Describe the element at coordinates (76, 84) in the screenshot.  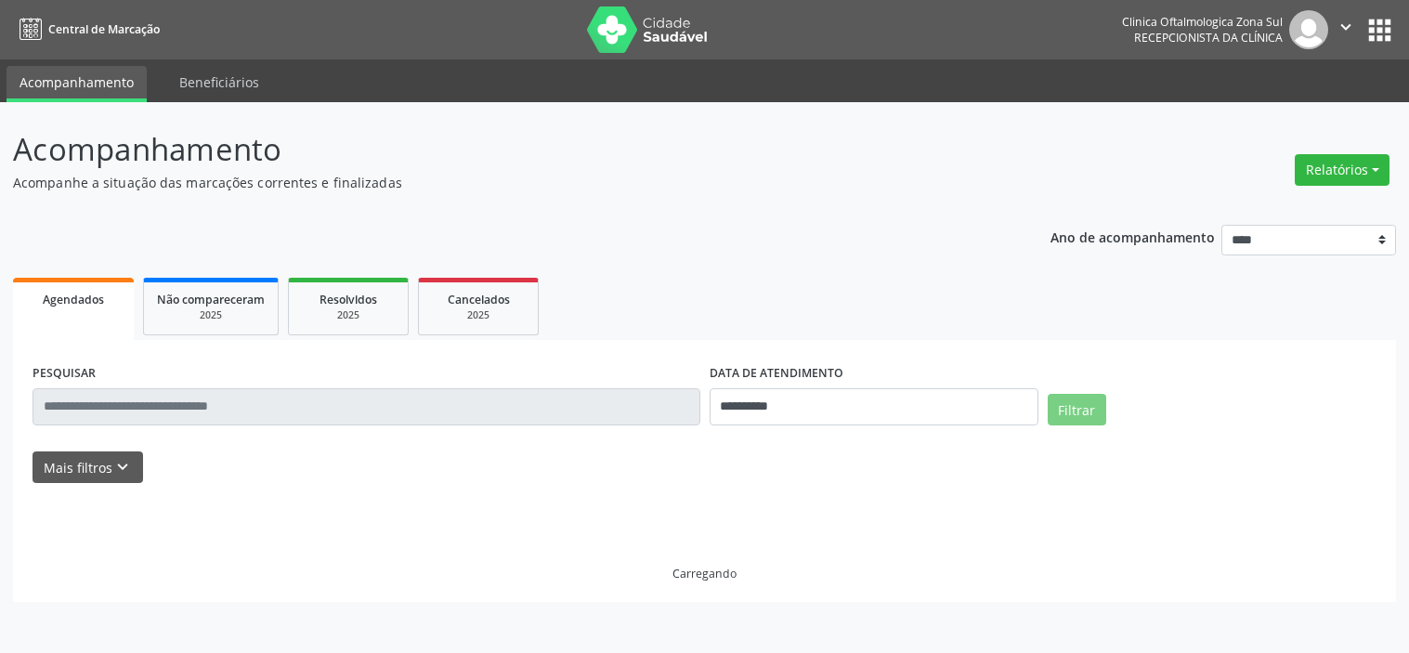
I see `a: Acompanhamento` at that location.